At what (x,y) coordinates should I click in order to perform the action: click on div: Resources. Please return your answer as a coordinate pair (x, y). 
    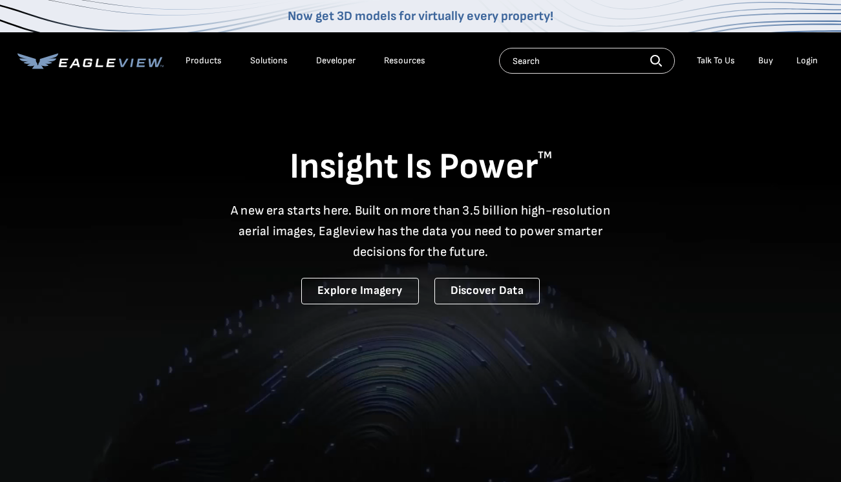
    Looking at the image, I should click on (405, 61).